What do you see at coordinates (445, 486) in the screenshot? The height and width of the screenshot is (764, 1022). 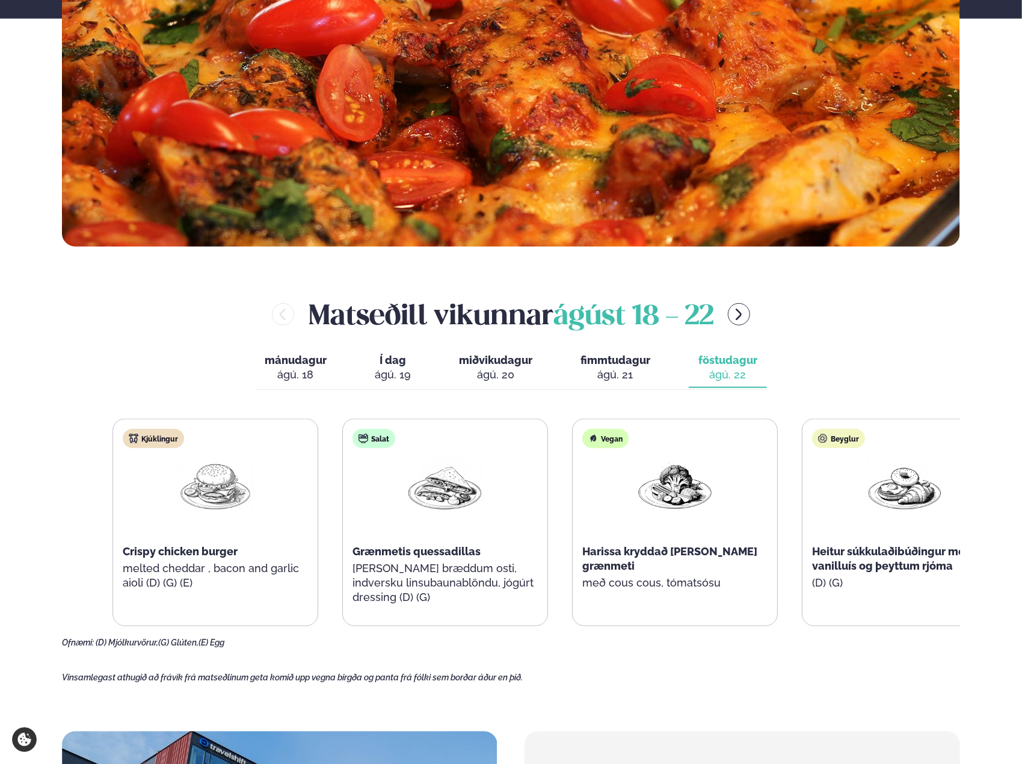 I see `img: Quesadilla.png` at bounding box center [445, 486].